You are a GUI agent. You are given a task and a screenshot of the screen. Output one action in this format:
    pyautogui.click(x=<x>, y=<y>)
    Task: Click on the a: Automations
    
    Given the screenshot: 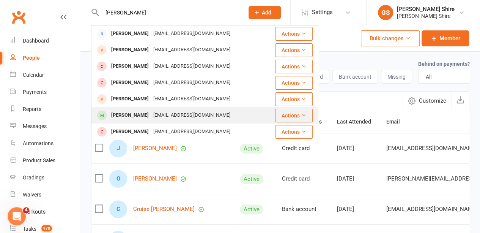 What is the action you would take?
    pyautogui.click(x=45, y=143)
    